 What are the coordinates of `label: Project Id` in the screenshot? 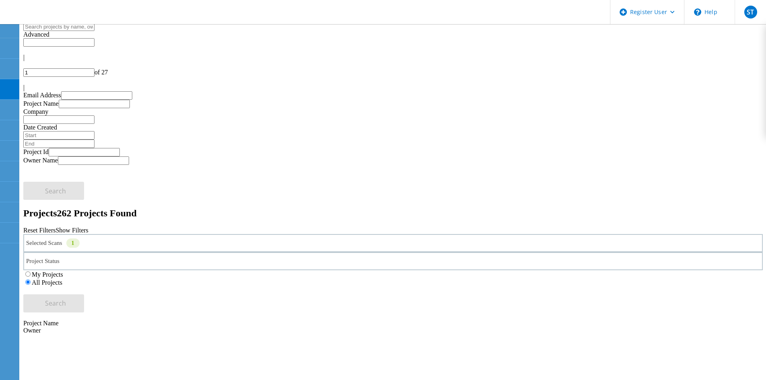 It's located at (36, 152).